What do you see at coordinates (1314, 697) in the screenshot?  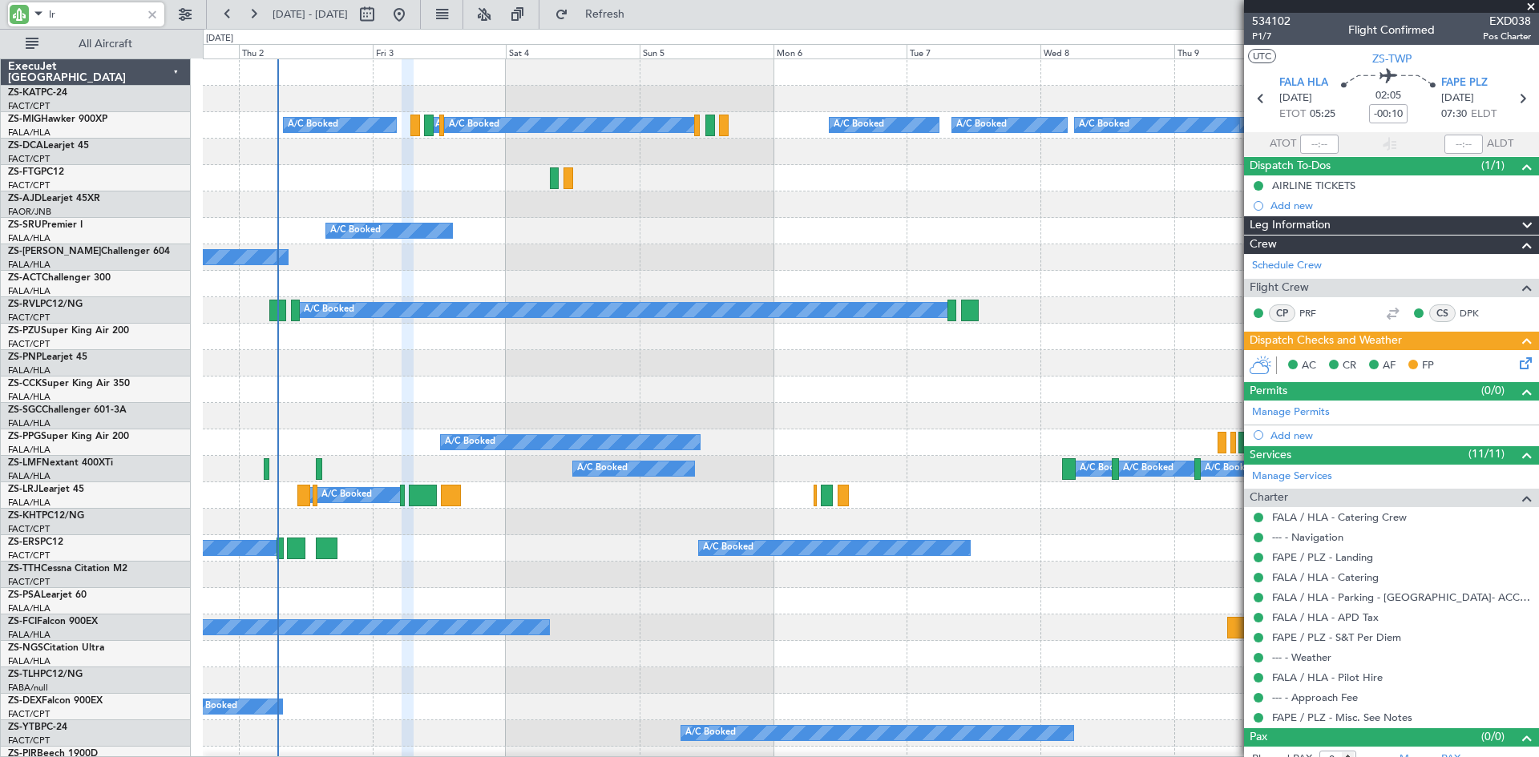 I see `a: --- - Approach Fee` at bounding box center [1314, 697].